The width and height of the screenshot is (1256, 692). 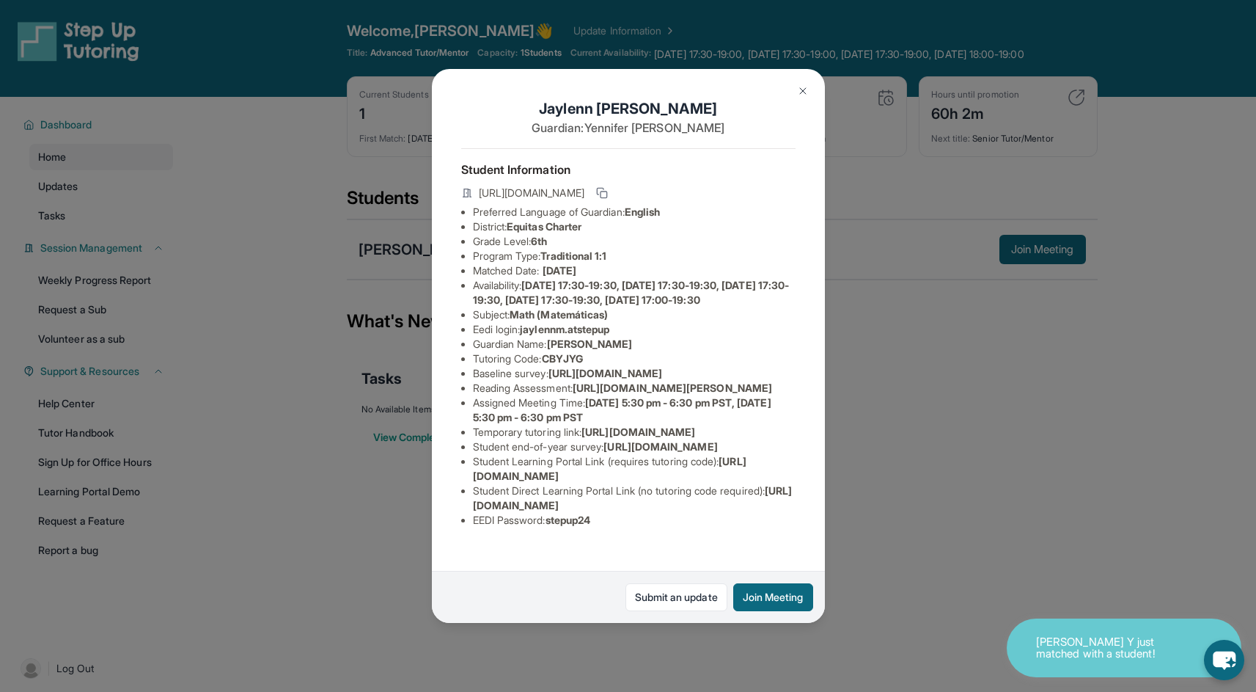 I want to click on button: chat-button, so click(x=1224, y=659).